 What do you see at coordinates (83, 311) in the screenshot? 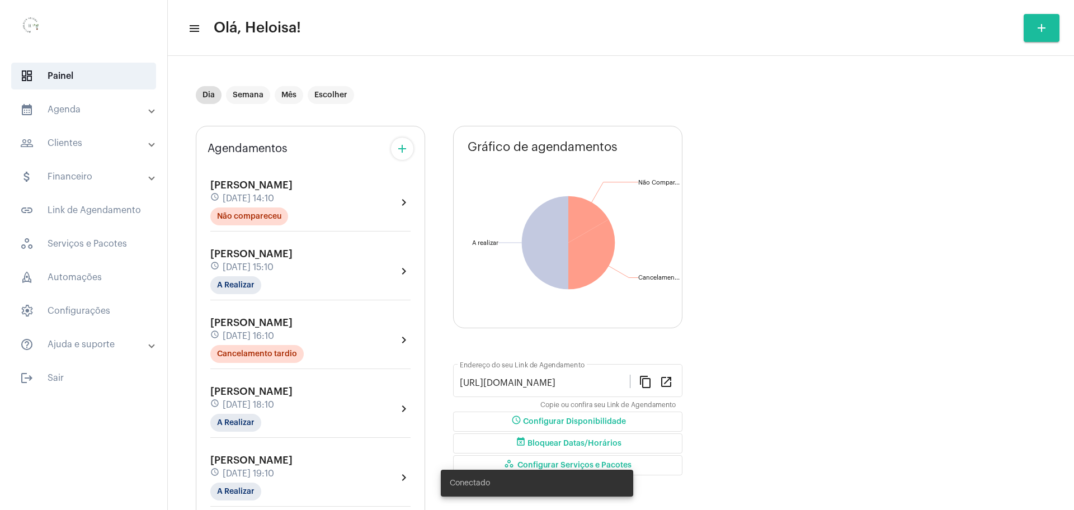
I see `span: Configurações` at bounding box center [83, 311].